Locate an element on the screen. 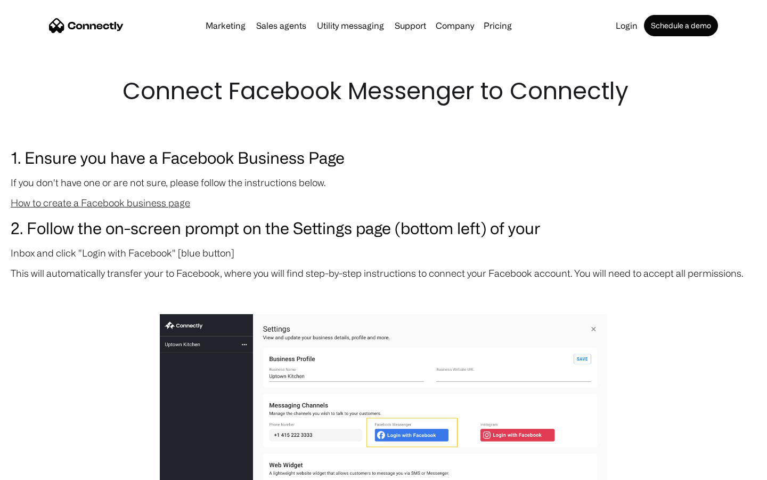  a: How to create a Facebook business page is located at coordinates (100, 202).